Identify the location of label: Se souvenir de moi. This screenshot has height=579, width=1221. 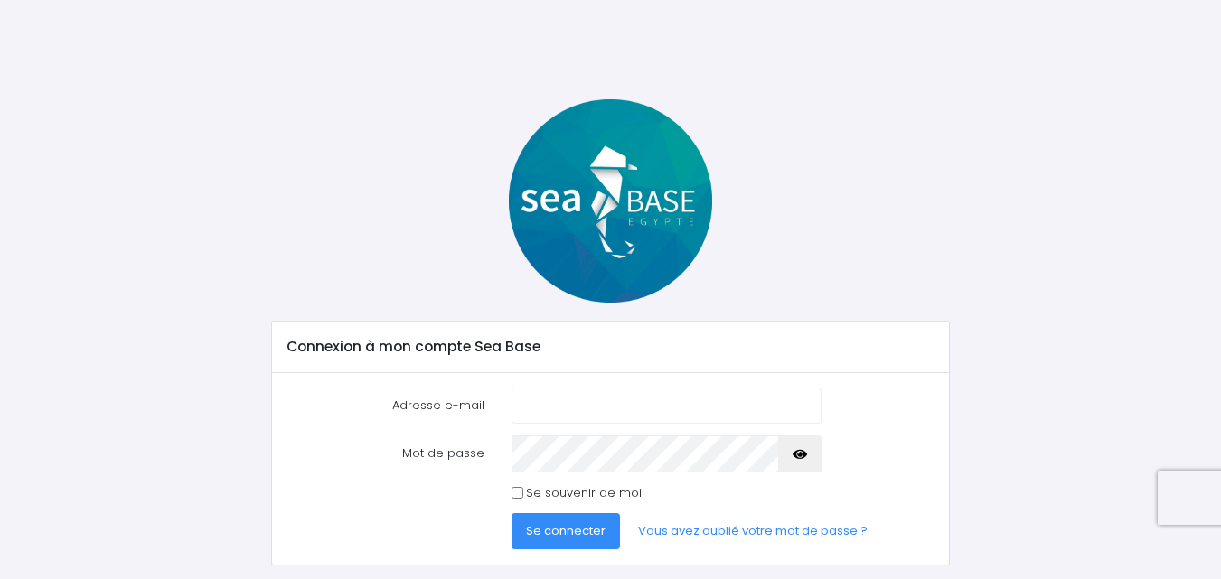
(584, 493).